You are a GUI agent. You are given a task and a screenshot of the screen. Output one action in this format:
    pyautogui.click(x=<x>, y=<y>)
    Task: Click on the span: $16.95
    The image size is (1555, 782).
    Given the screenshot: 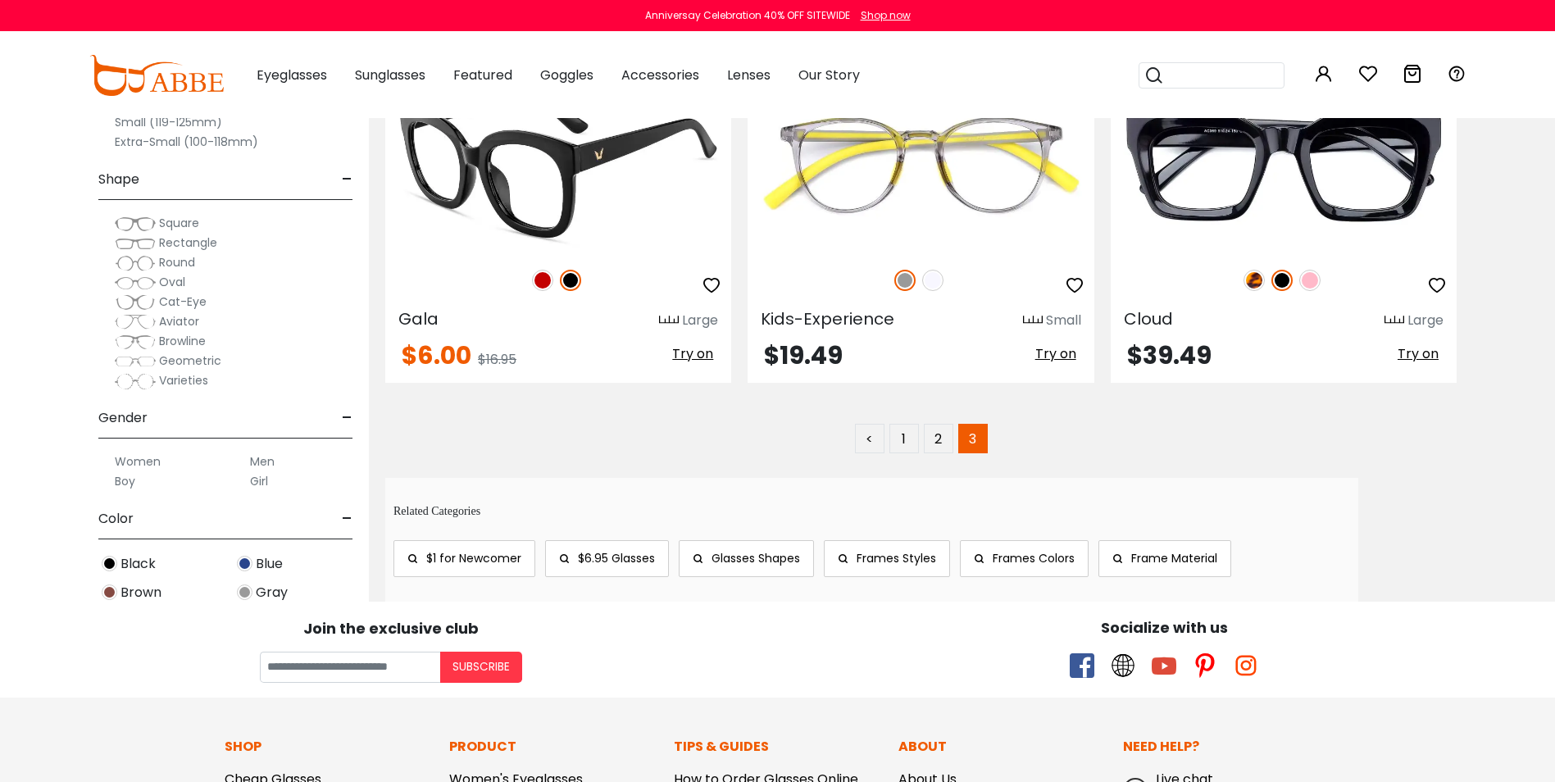 What is the action you would take?
    pyautogui.click(x=497, y=359)
    